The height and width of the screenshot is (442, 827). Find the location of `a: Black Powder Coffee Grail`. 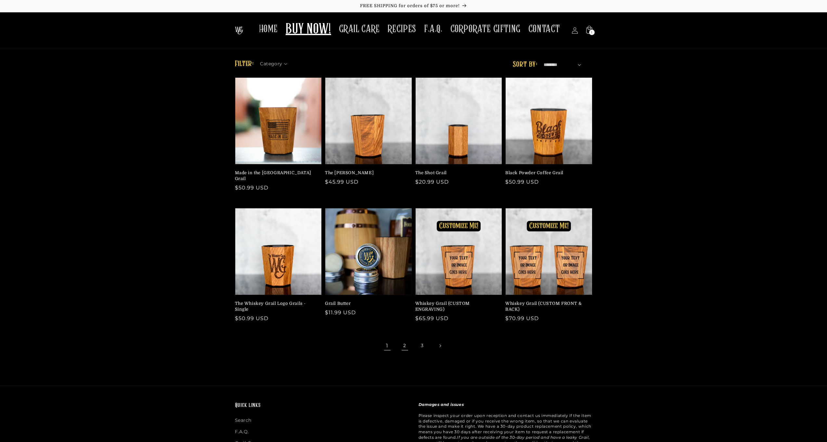

a: Black Powder Coffee Grail is located at coordinates (547, 173).